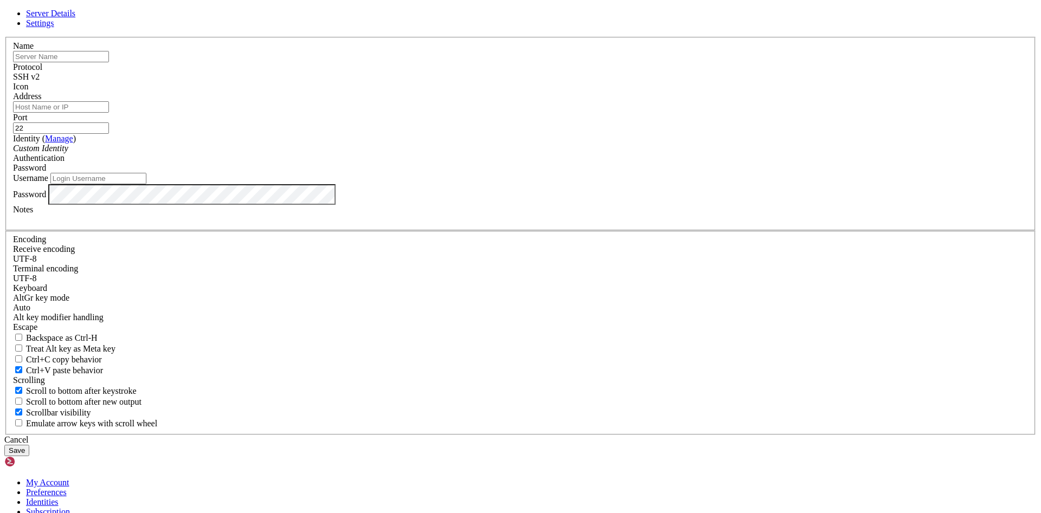 This screenshot has width=1041, height=513. I want to click on label: Ctrl+V pastes if true, sends ^V to host if false. Ctrl+Shift+V sends ^V to host if true, pastes i..., so click(58, 370).